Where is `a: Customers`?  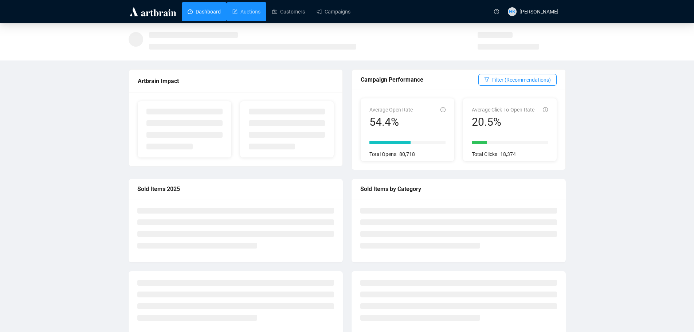 a: Customers is located at coordinates (289, 12).